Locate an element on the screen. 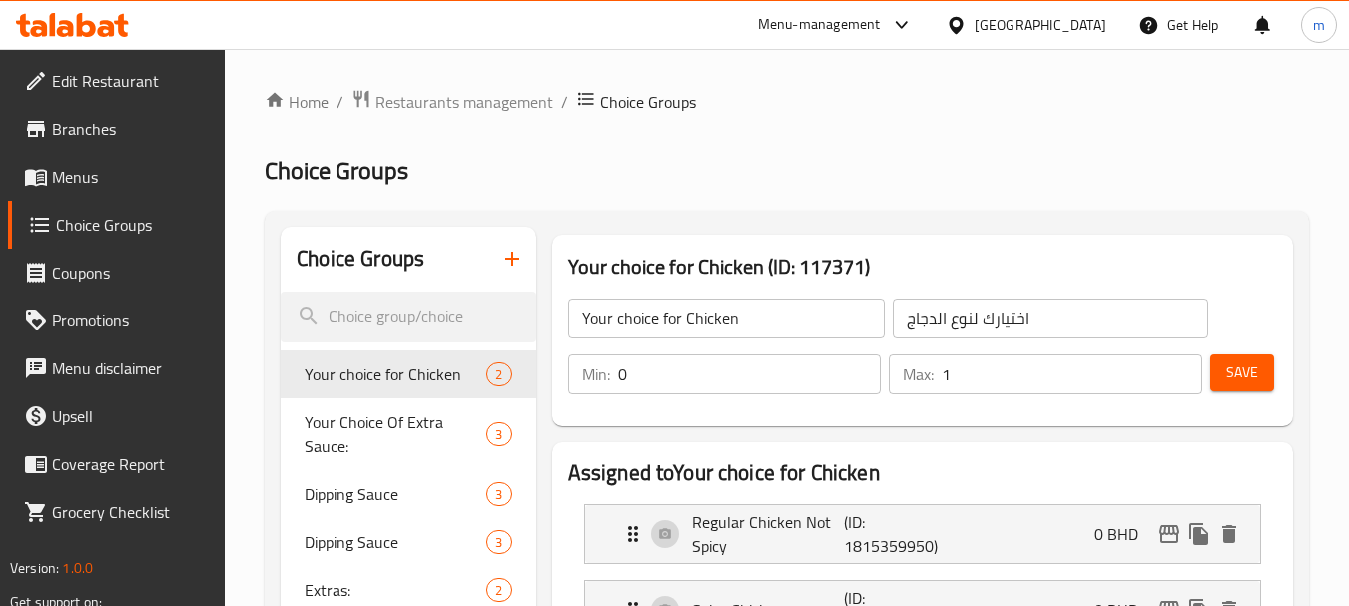 This screenshot has height=606, width=1349. span: Menus is located at coordinates (131, 177).